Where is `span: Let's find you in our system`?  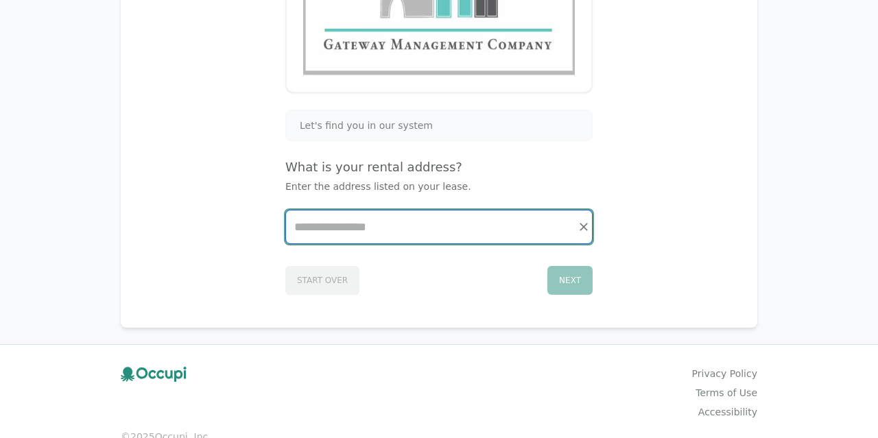 span: Let's find you in our system is located at coordinates (366, 126).